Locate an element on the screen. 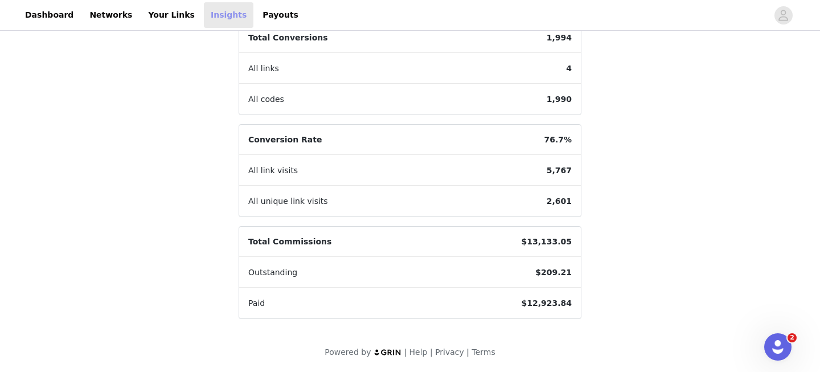  a: Help is located at coordinates (419, 352).